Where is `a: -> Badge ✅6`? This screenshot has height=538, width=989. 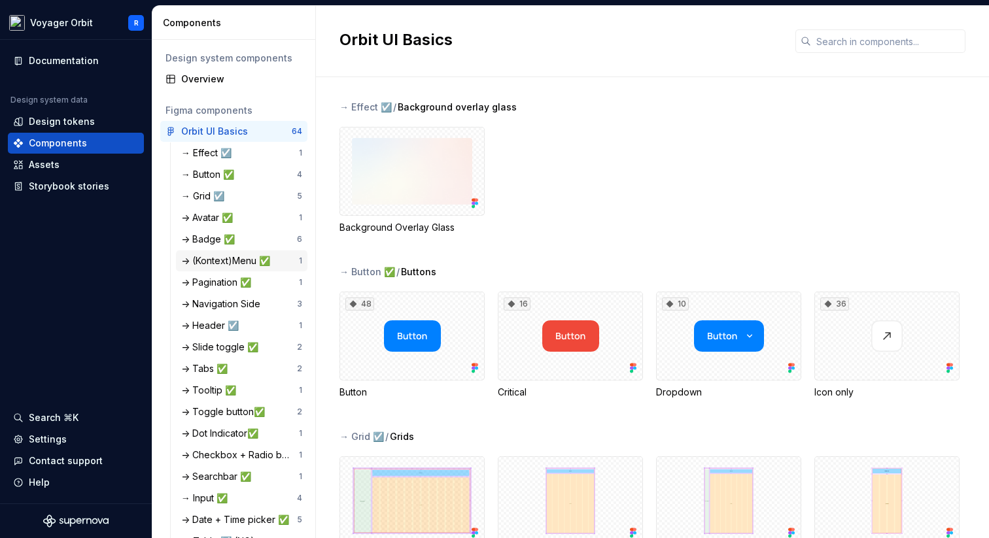 a: -> Badge ✅6 is located at coordinates (241, 239).